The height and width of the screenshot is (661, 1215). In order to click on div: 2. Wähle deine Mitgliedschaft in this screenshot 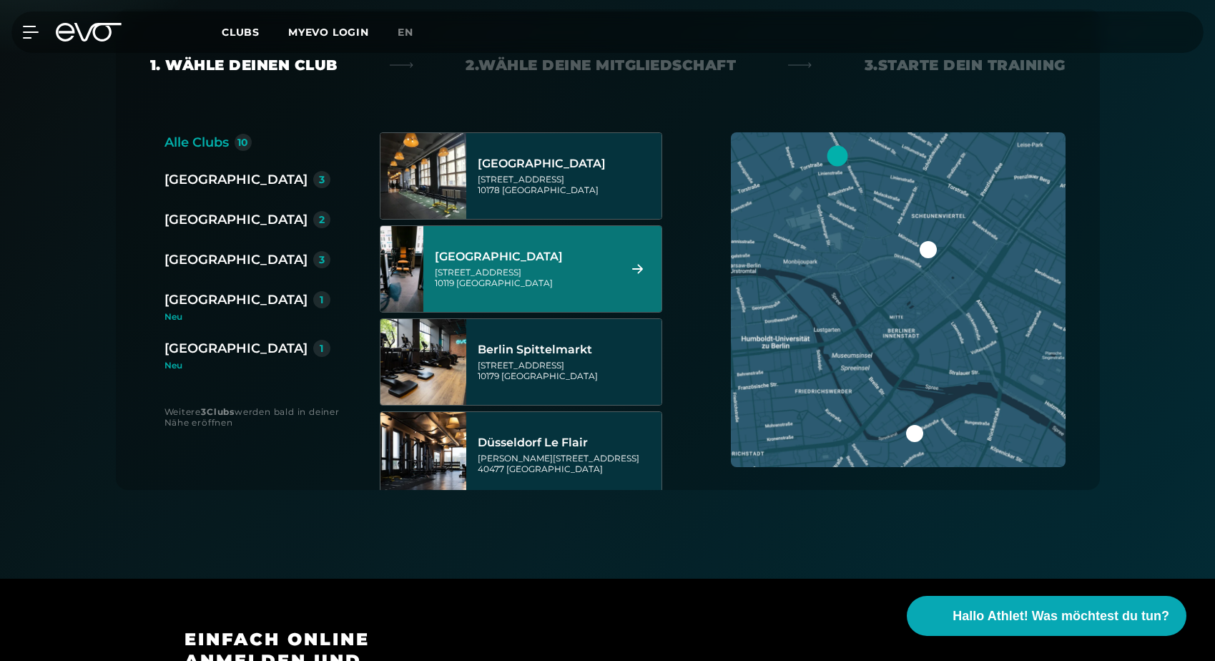, I will do `click(601, 65)`.